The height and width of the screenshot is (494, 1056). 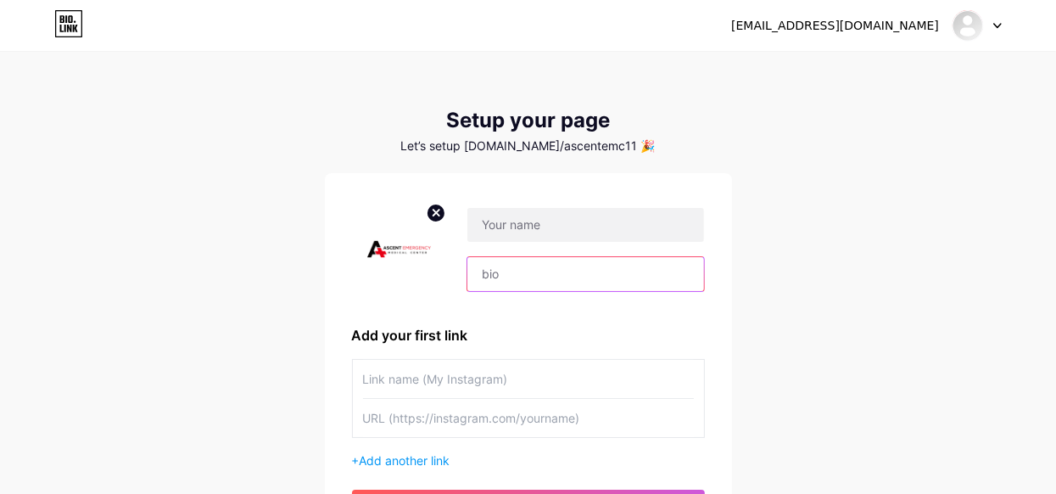 I want to click on div: Add your first link, so click(x=528, y=335).